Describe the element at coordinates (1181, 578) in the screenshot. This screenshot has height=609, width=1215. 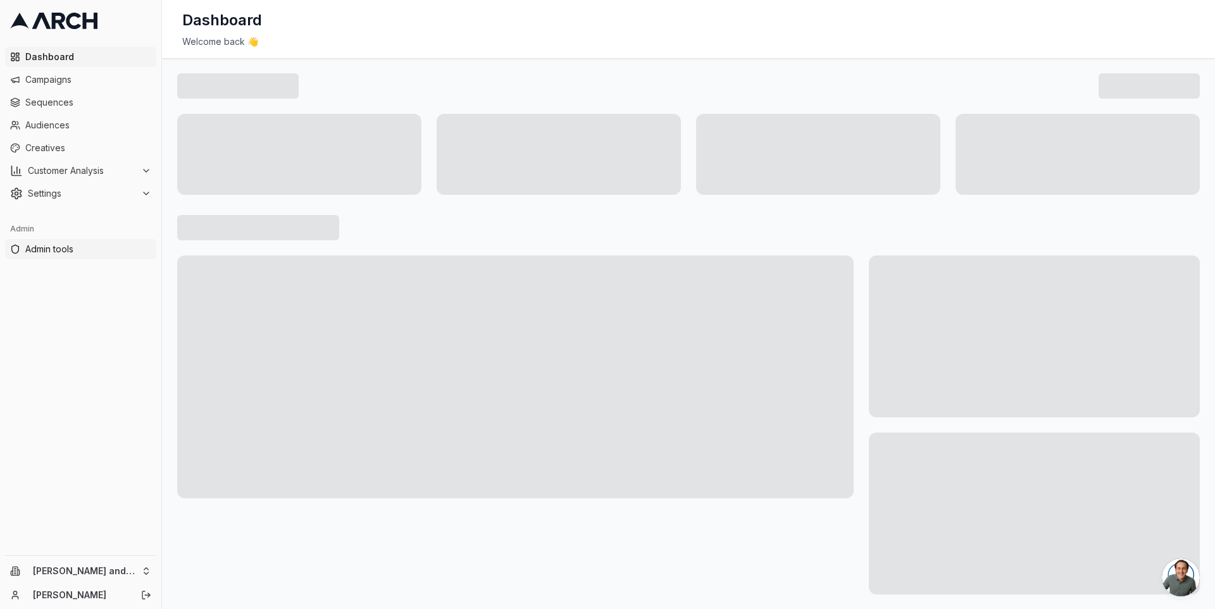
I see `div: Open chat` at that location.